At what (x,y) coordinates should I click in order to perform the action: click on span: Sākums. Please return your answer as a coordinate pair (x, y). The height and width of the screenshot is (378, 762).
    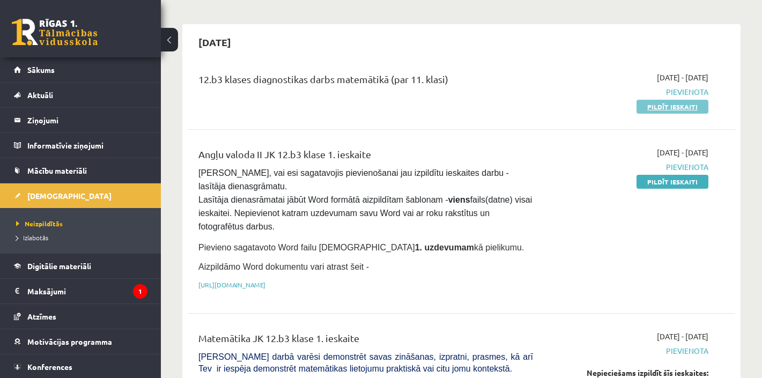
    Looking at the image, I should click on (41, 70).